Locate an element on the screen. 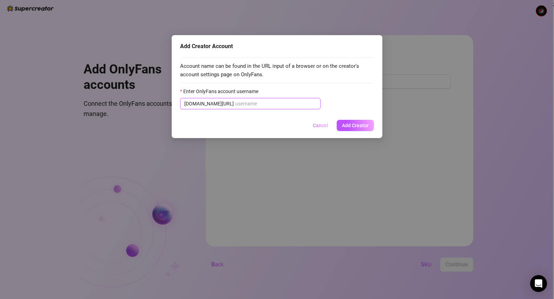  span: Account name can be found in the URL input of a browser or on the creator's account settings page... is located at coordinates (277, 70).